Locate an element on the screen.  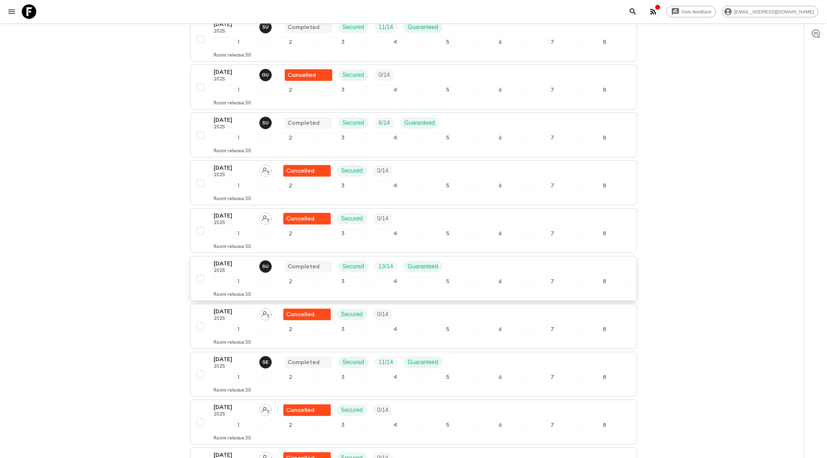
button: OU is located at coordinates (266, 75).